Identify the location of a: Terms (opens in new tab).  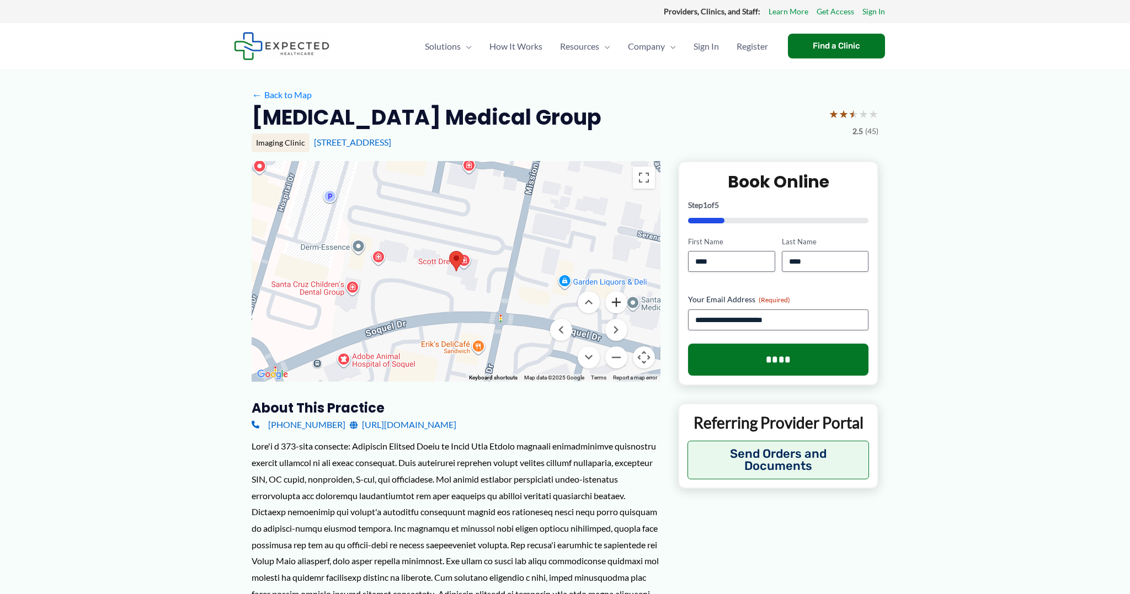
(599, 378).